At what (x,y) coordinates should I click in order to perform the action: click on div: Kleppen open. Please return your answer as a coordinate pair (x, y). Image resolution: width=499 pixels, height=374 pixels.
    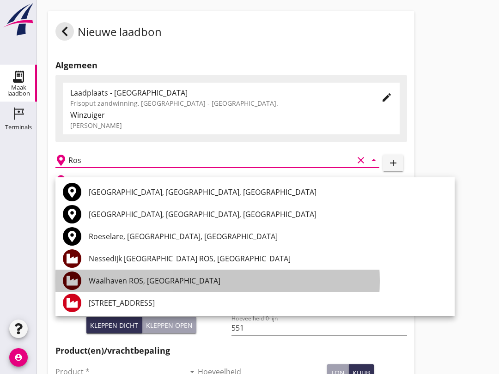
    Looking at the image, I should click on (169, 325).